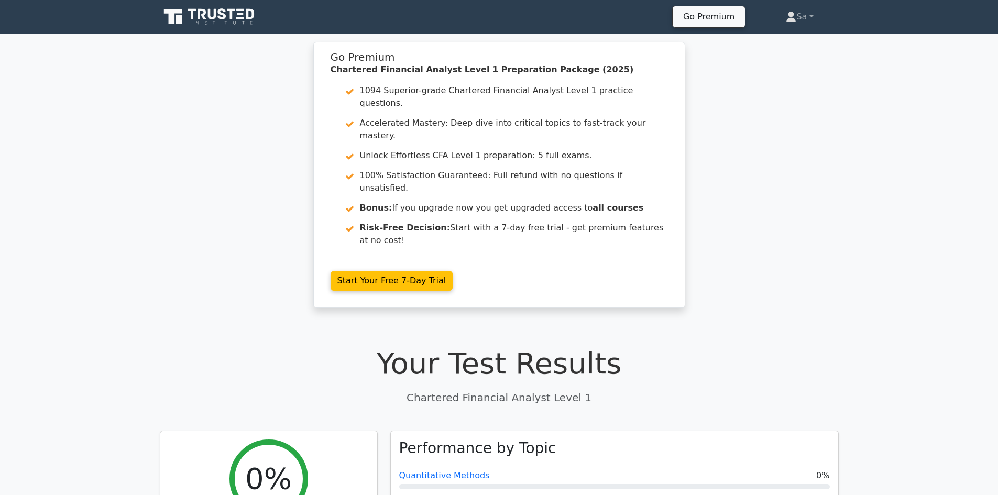 The width and height of the screenshot is (998, 495). I want to click on span: 0%, so click(823, 476).